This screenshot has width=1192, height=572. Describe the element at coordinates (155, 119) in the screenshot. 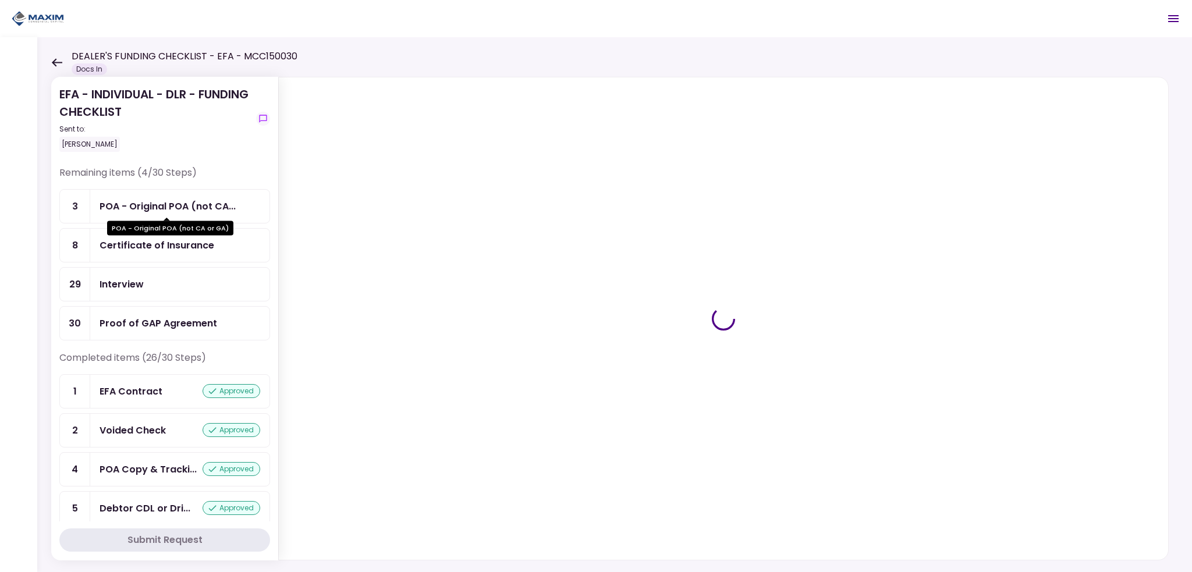

I see `div: EFA - INDIVIDUAL - DLR - FUNDING CHECKLIST` at that location.